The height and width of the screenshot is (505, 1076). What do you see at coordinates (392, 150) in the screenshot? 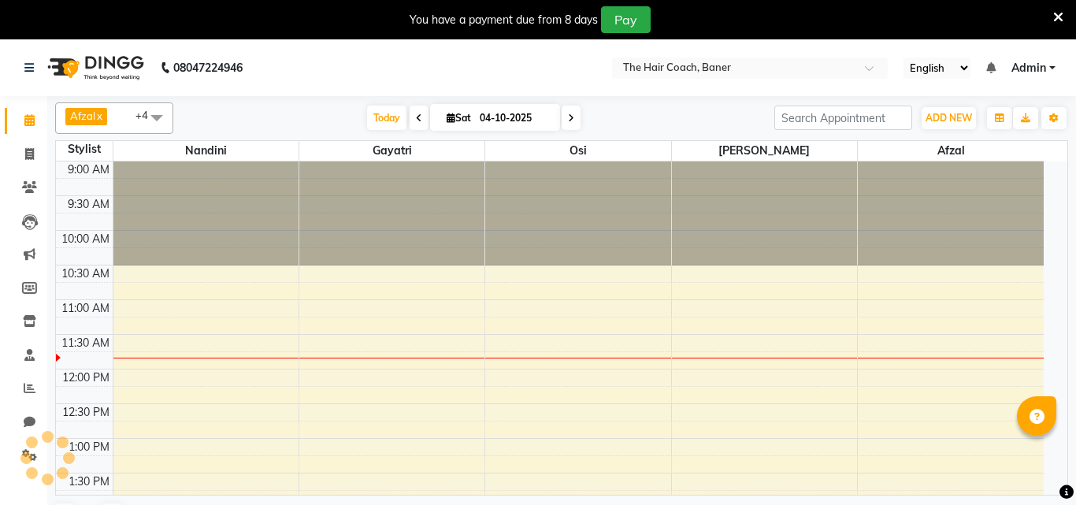
I see `span: Gayatri` at bounding box center [392, 150].